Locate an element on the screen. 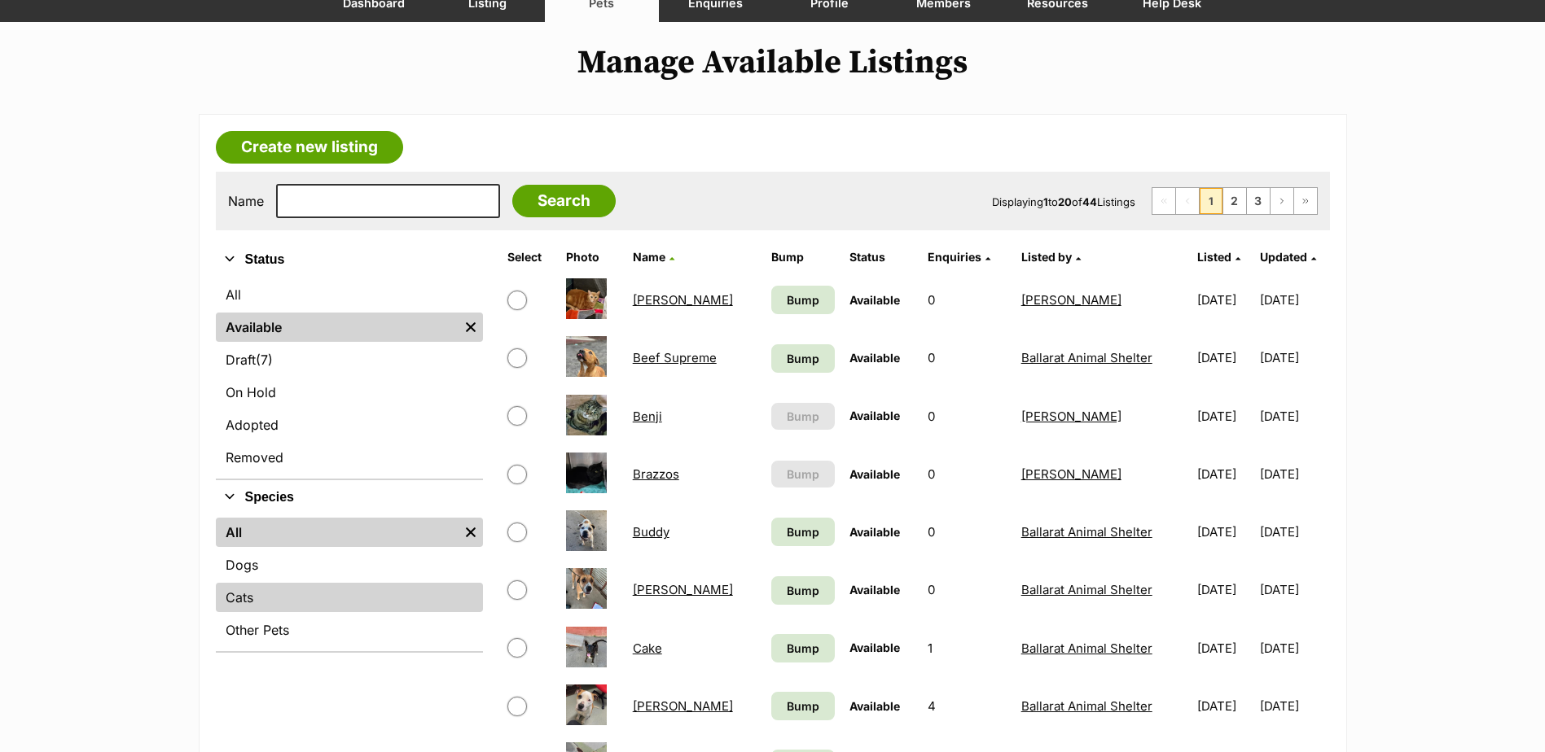  a: Create new listing is located at coordinates (309, 147).